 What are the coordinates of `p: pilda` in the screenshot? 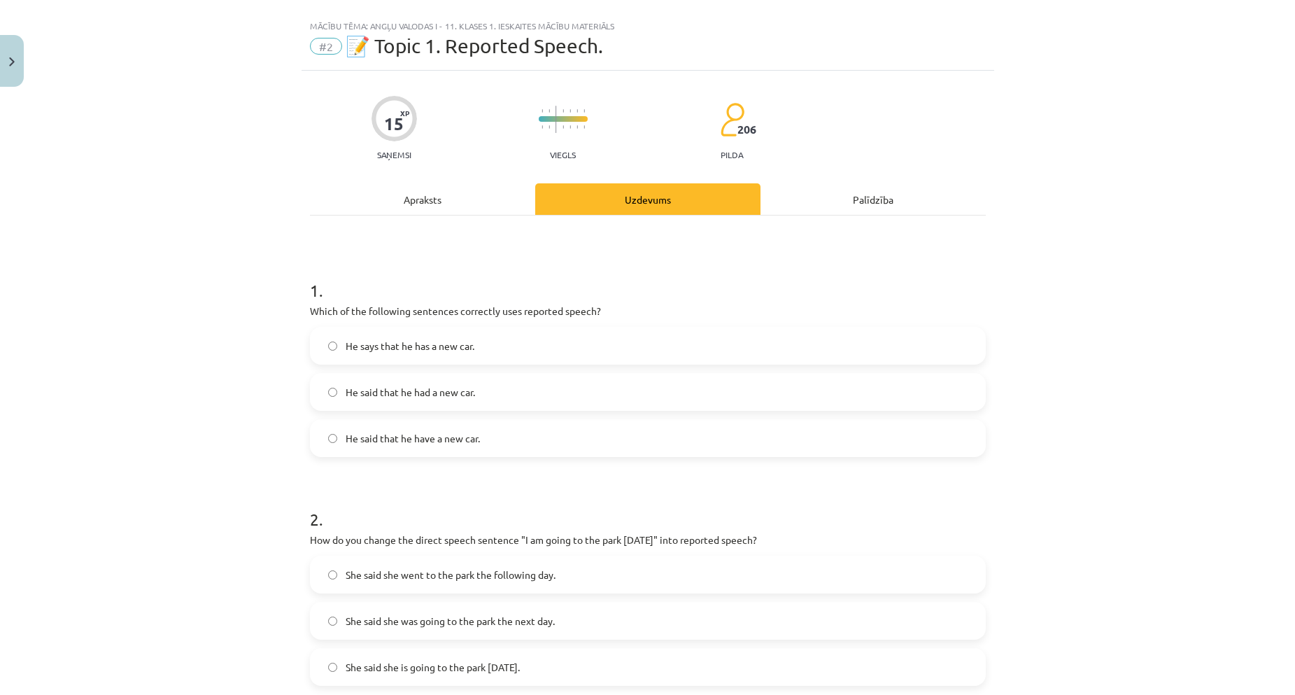 It's located at (732, 155).